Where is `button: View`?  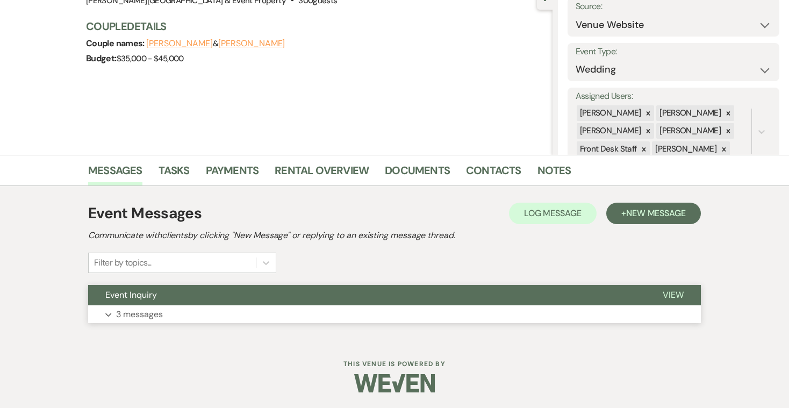
button: View is located at coordinates (673, 295).